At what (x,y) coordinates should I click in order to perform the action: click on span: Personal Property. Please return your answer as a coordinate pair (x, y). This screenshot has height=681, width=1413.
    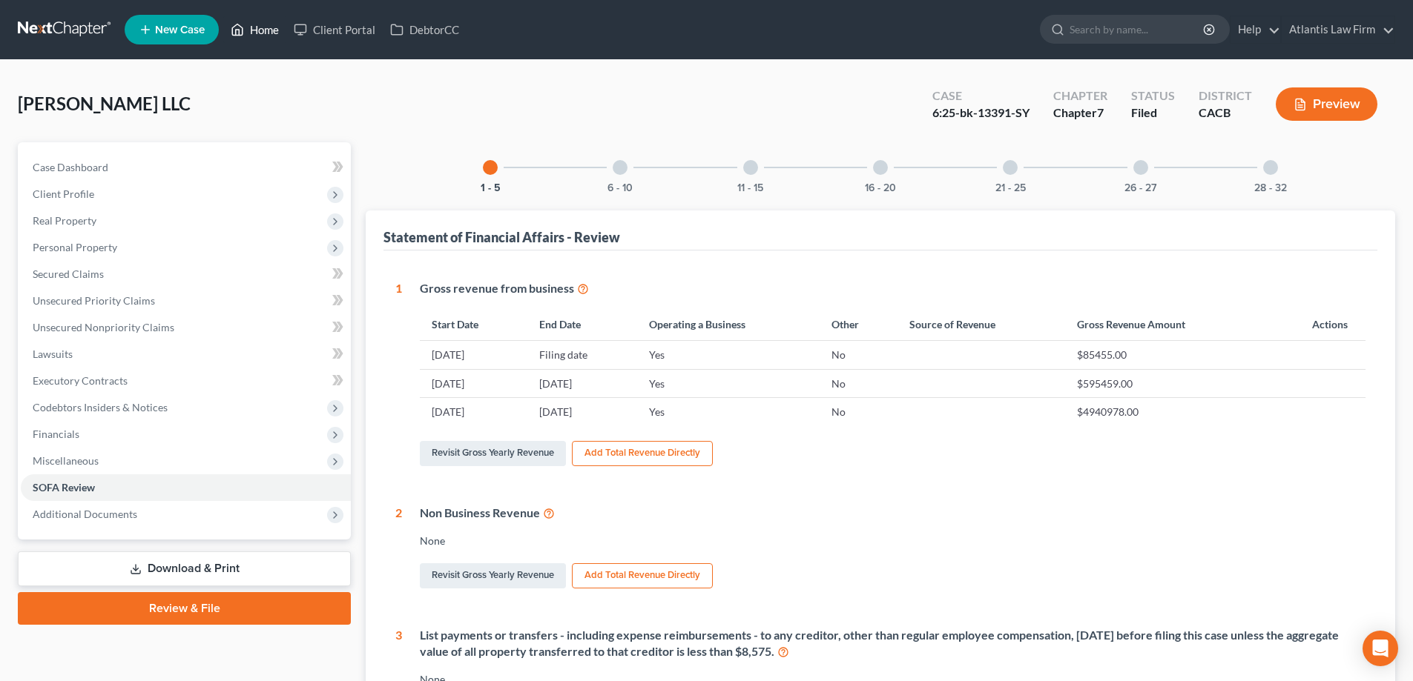
    Looking at the image, I should click on (75, 247).